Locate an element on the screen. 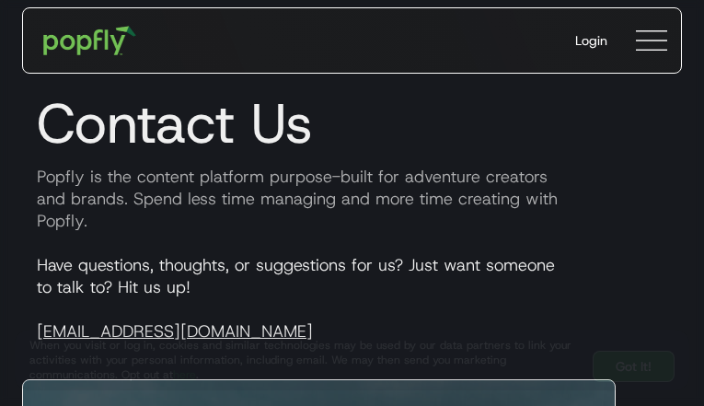  a: home is located at coordinates (89, 41).